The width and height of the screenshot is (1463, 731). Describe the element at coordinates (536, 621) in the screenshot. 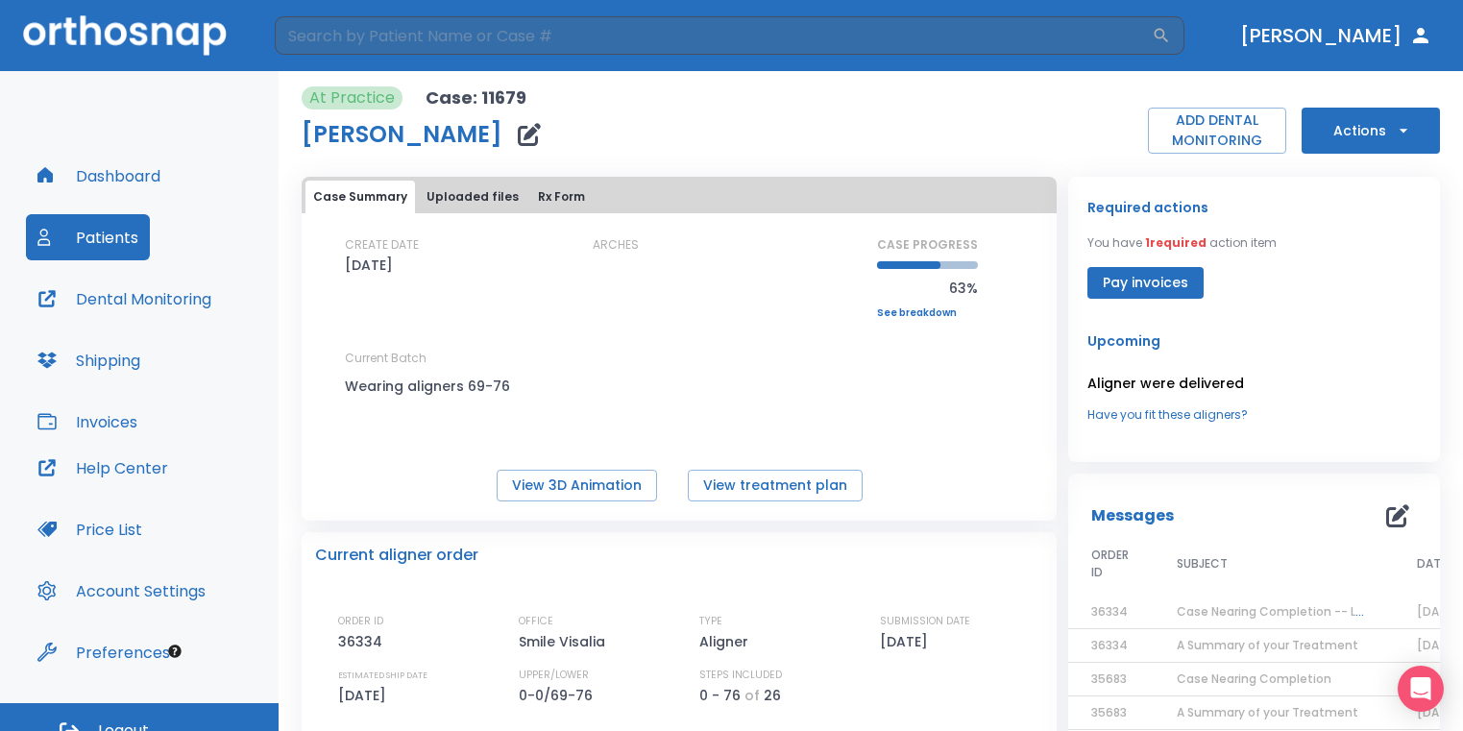

I see `p: OFFICE` at that location.